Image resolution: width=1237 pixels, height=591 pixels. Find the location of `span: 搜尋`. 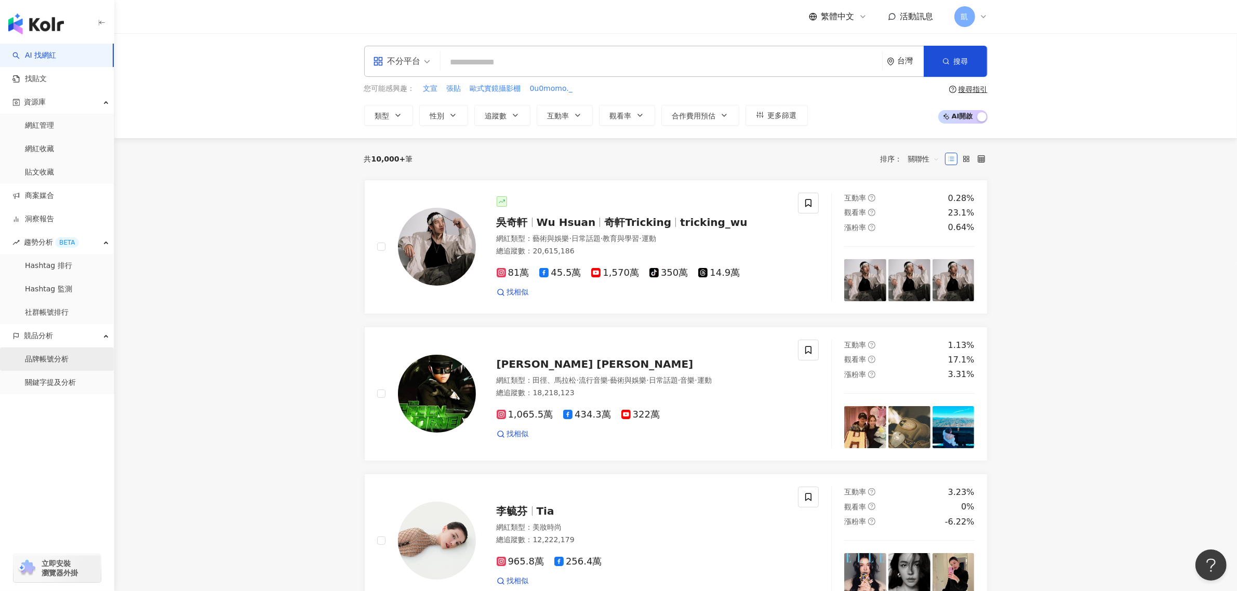

span: 搜尋 is located at coordinates (961, 61).